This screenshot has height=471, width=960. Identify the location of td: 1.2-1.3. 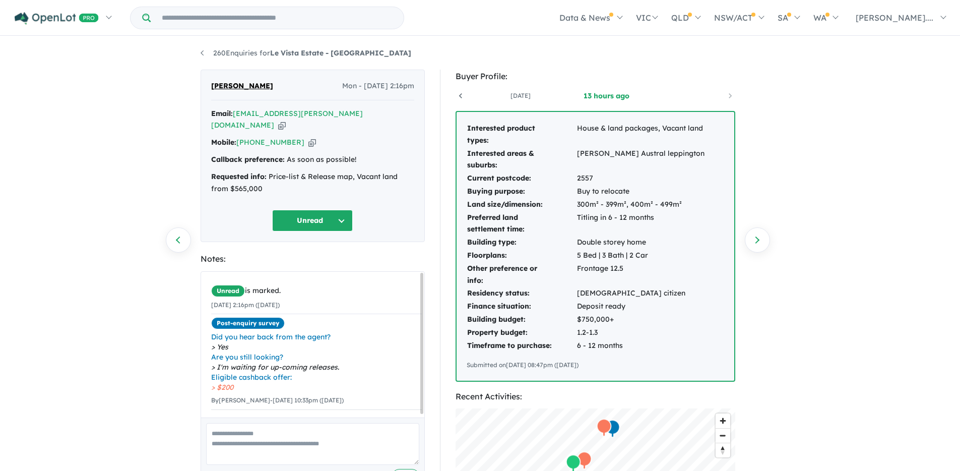
(640, 333).